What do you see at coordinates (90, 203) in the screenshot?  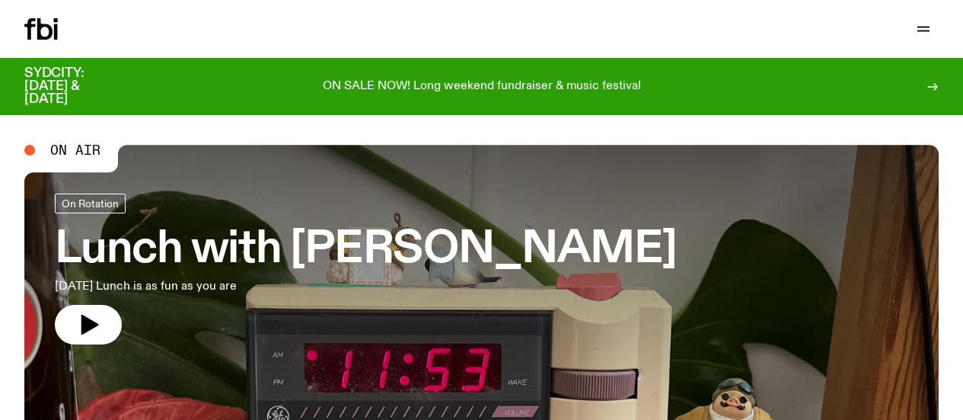 I see `a: On Rotation` at bounding box center [90, 203].